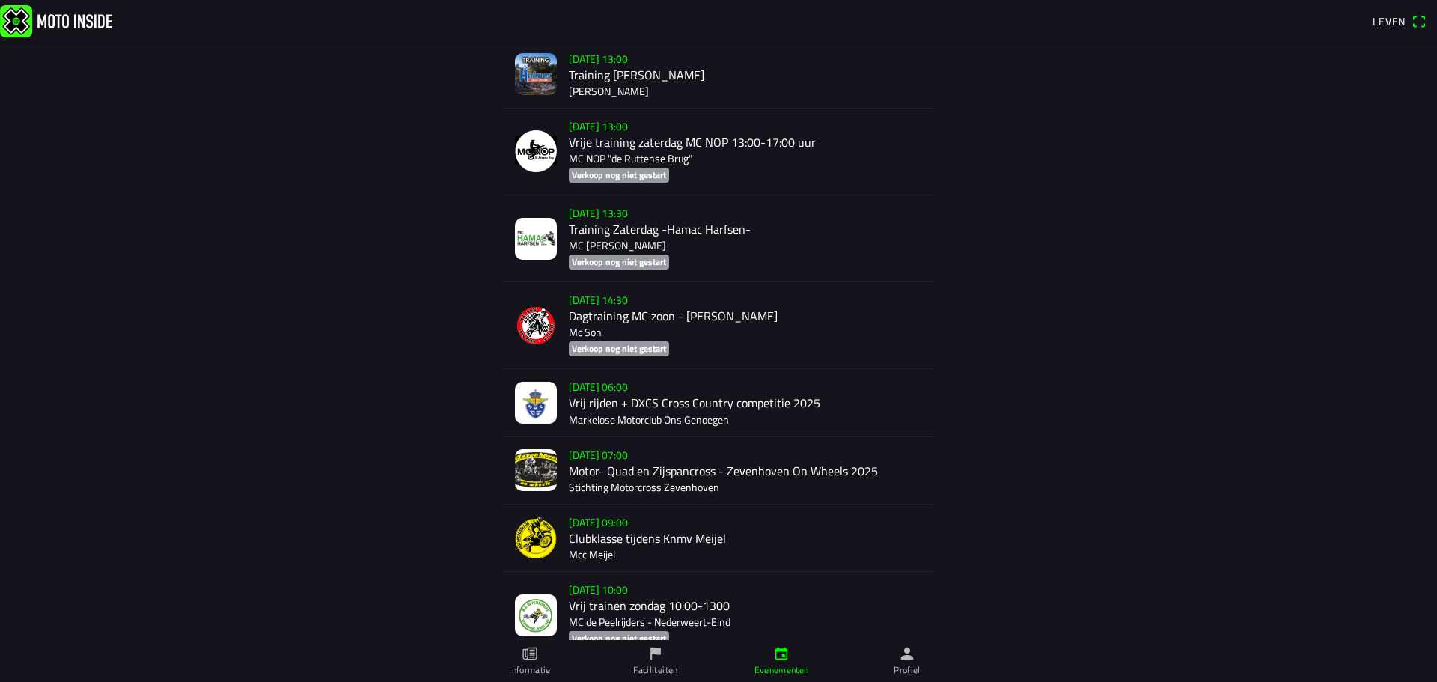  Describe the element at coordinates (656, 653) in the screenshot. I see `ion-icon: vlag` at that location.